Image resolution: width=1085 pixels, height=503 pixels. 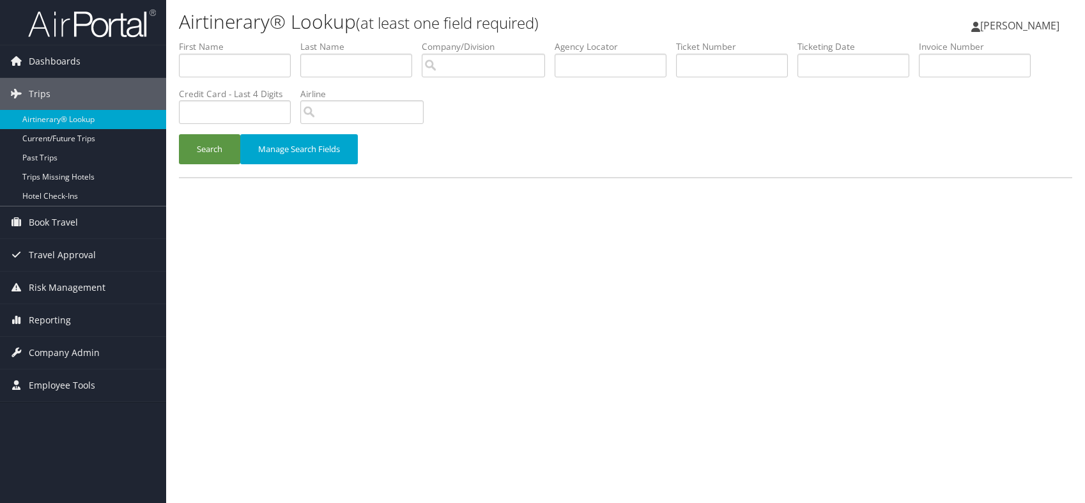 I want to click on label: Invoice Number, so click(x=980, y=47).